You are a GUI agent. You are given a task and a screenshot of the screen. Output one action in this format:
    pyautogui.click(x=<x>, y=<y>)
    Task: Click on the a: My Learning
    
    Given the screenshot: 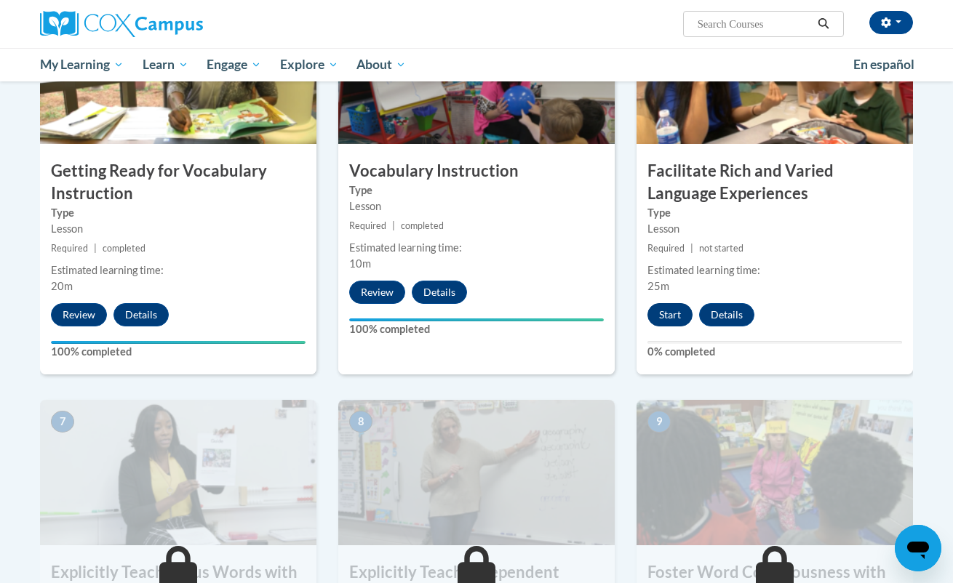 What is the action you would take?
    pyautogui.click(x=81, y=65)
    